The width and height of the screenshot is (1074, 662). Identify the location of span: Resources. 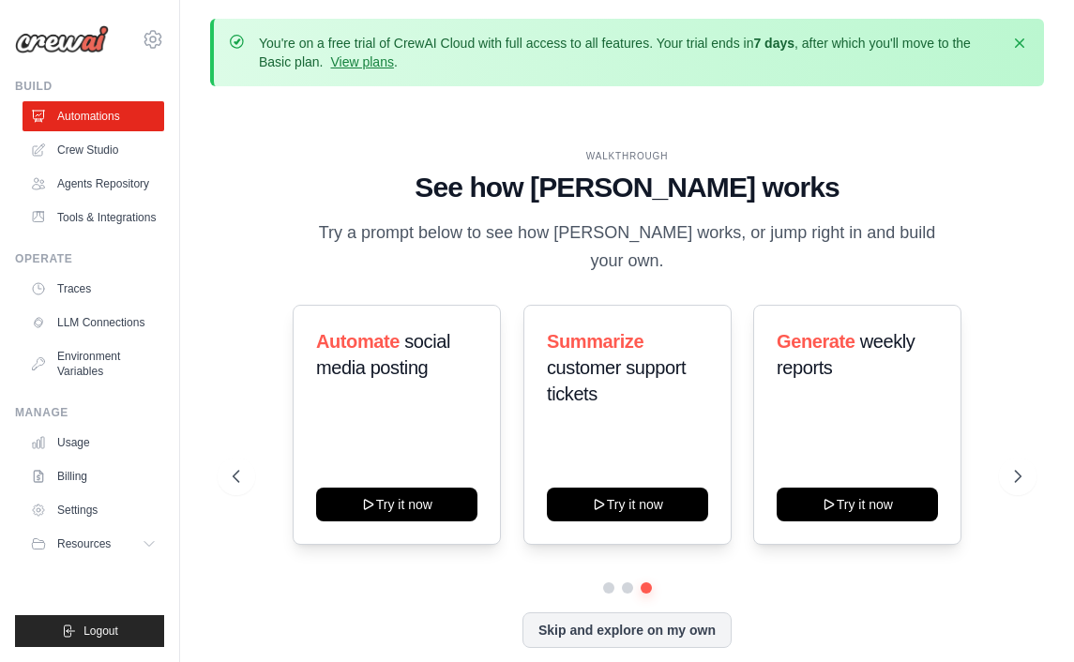
(84, 544).